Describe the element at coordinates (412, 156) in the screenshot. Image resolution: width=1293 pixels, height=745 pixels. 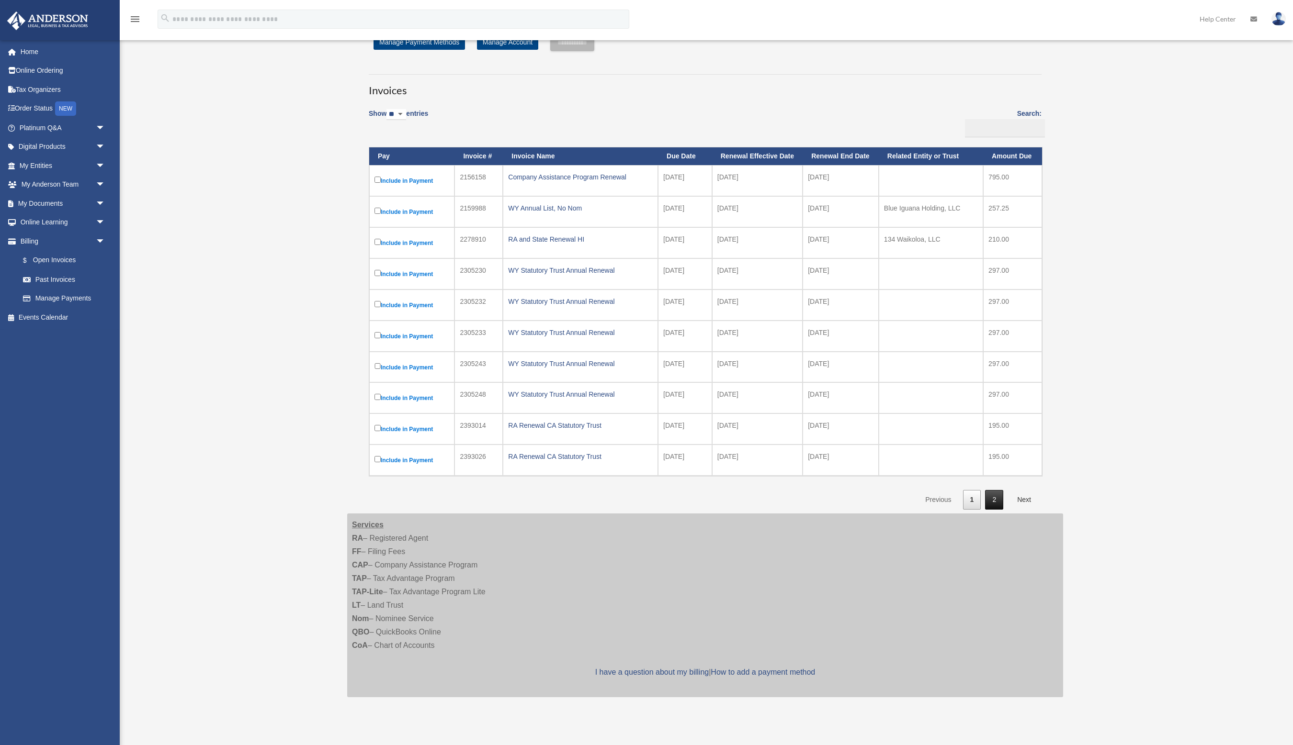
I see `th: Pay: activate to sort column descending` at that location.